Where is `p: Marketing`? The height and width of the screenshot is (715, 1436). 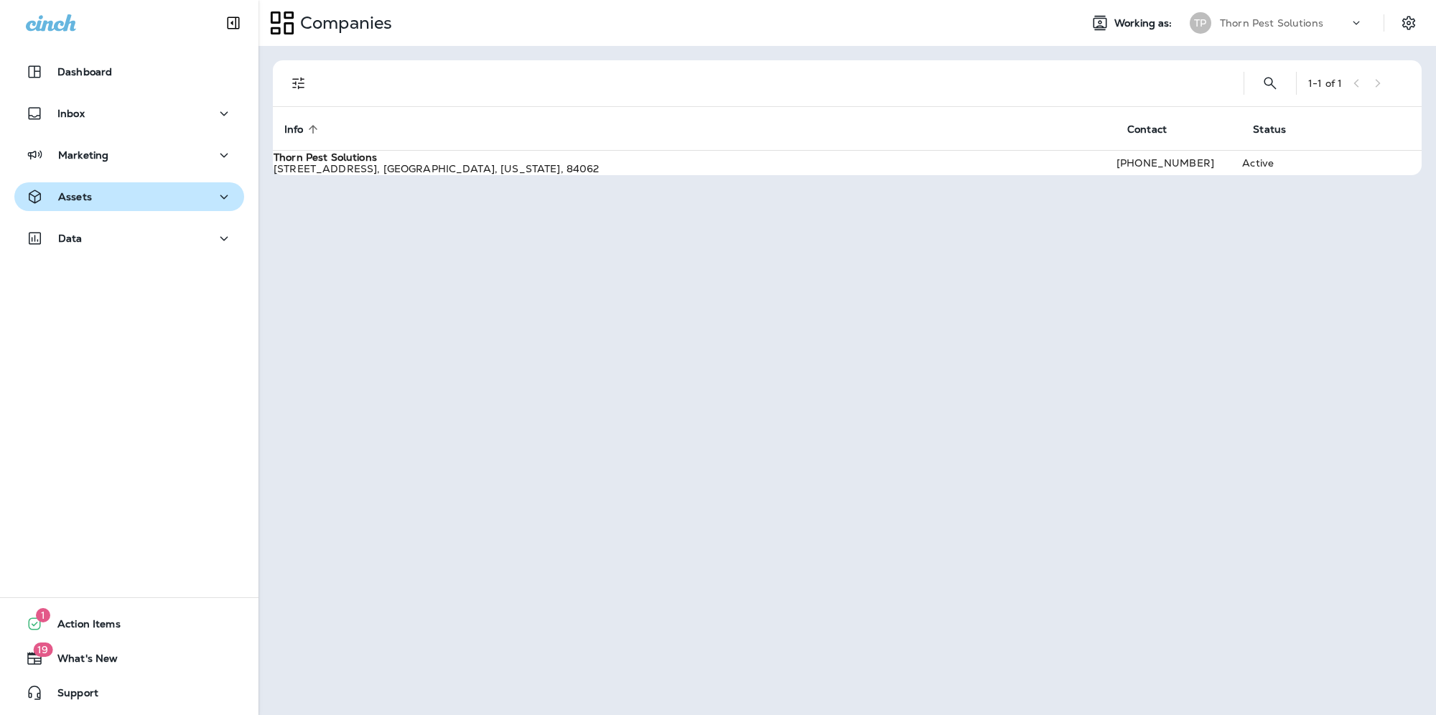 p: Marketing is located at coordinates (83, 155).